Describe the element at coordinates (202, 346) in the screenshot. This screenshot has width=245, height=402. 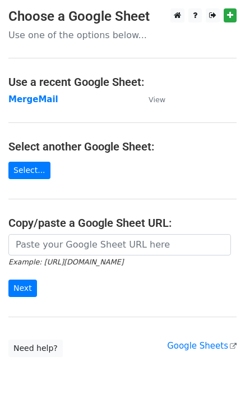
I see `a: Google Sheets` at that location.